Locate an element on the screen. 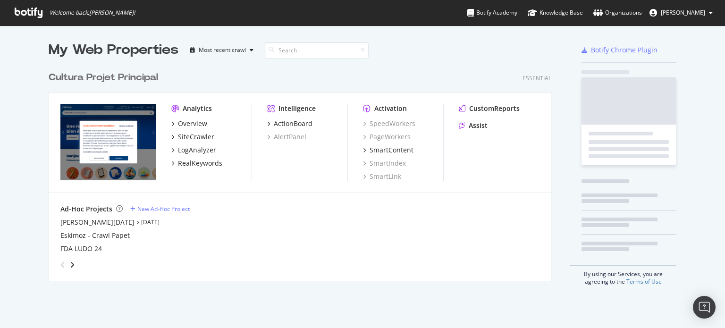  a: New Ad-Hoc Project is located at coordinates (160, 209).